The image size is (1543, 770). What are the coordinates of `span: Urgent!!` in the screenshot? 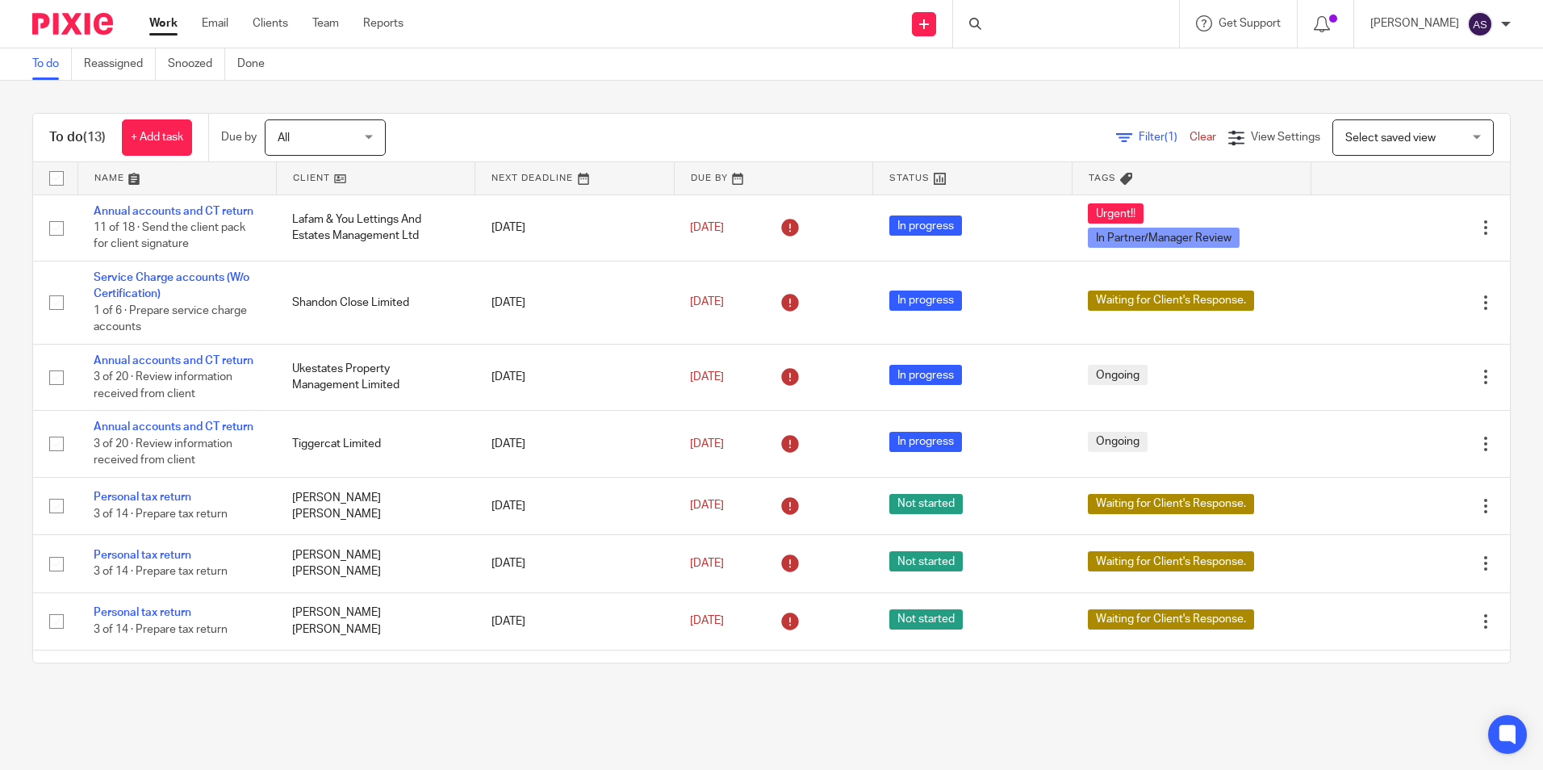 It's located at (1115, 213).